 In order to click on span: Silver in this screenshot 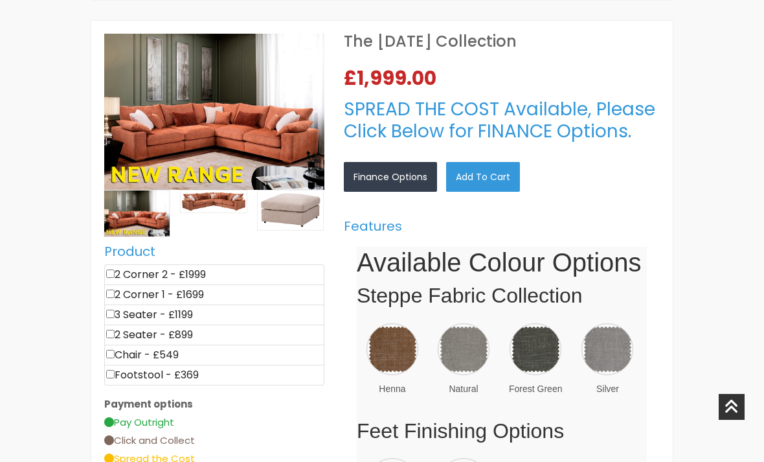, I will do `click(607, 388)`.